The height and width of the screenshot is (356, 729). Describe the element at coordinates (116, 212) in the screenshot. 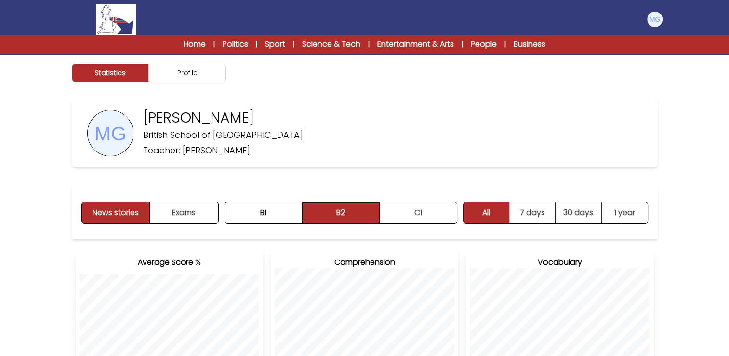

I see `button: News stories` at that location.